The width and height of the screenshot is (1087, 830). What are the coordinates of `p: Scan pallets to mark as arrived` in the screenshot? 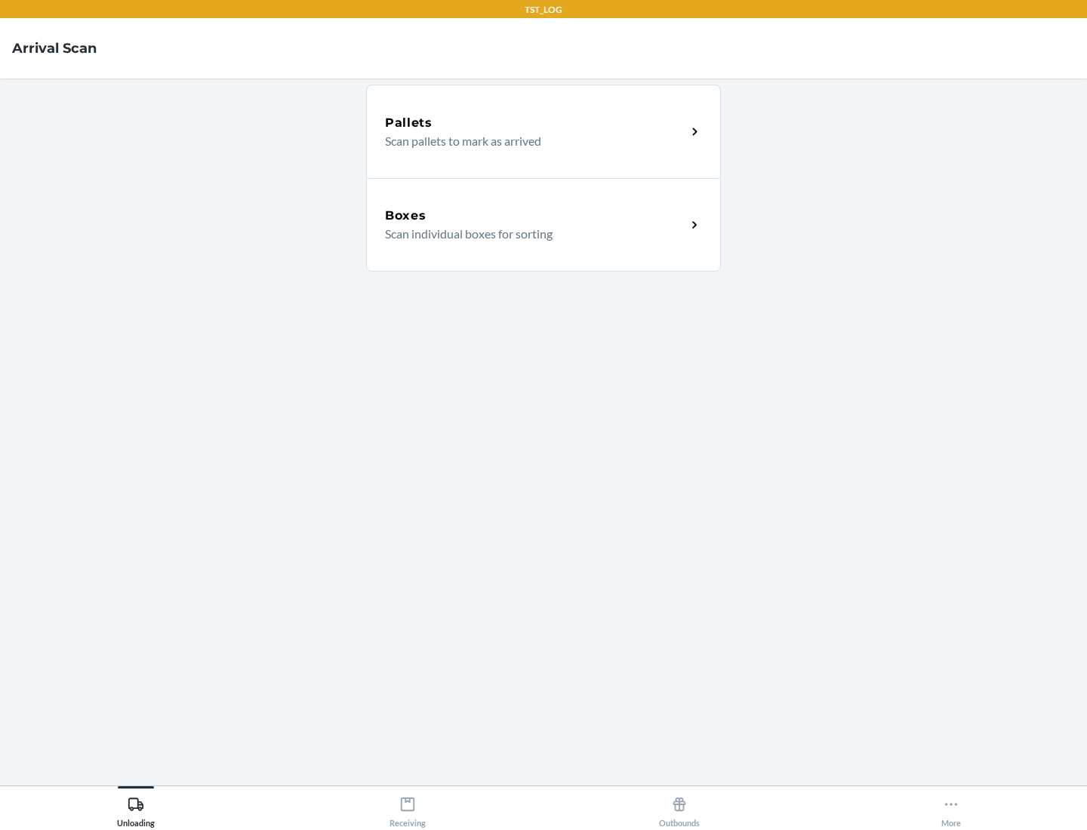 It's located at (529, 141).